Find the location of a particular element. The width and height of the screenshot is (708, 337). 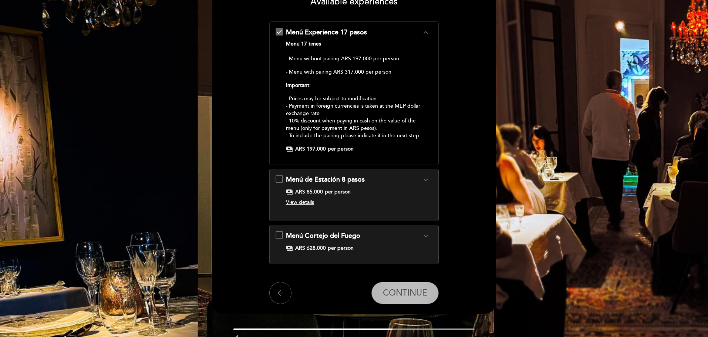

p: - Menu with pairing ARS 317.000 per person is located at coordinates (354, 72).